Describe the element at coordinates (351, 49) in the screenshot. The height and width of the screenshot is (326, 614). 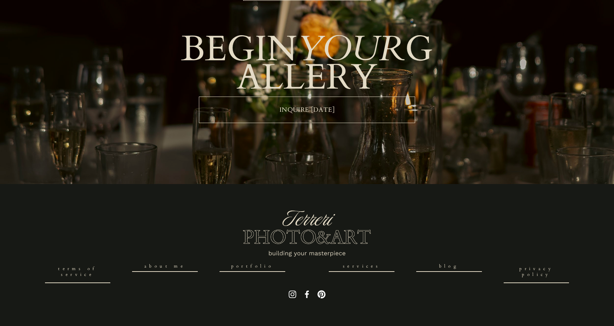
I see `em: YOUR` at that location.